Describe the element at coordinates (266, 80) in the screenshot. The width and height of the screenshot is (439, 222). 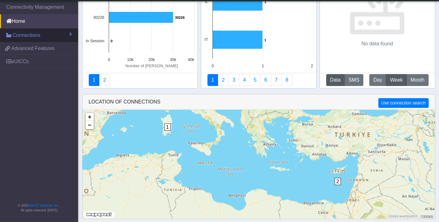
I see `a: 14 Days Trend` at that location.